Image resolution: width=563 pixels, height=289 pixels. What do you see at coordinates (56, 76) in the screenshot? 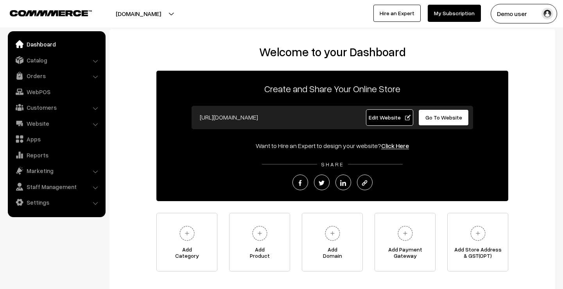
I see `a: Orders` at bounding box center [56, 76].